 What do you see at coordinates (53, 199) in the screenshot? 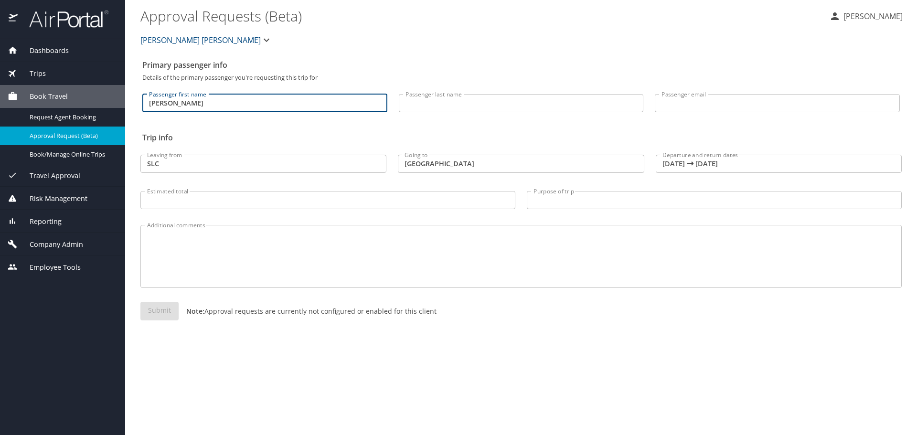
I see `span: Risk Management` at bounding box center [53, 199].